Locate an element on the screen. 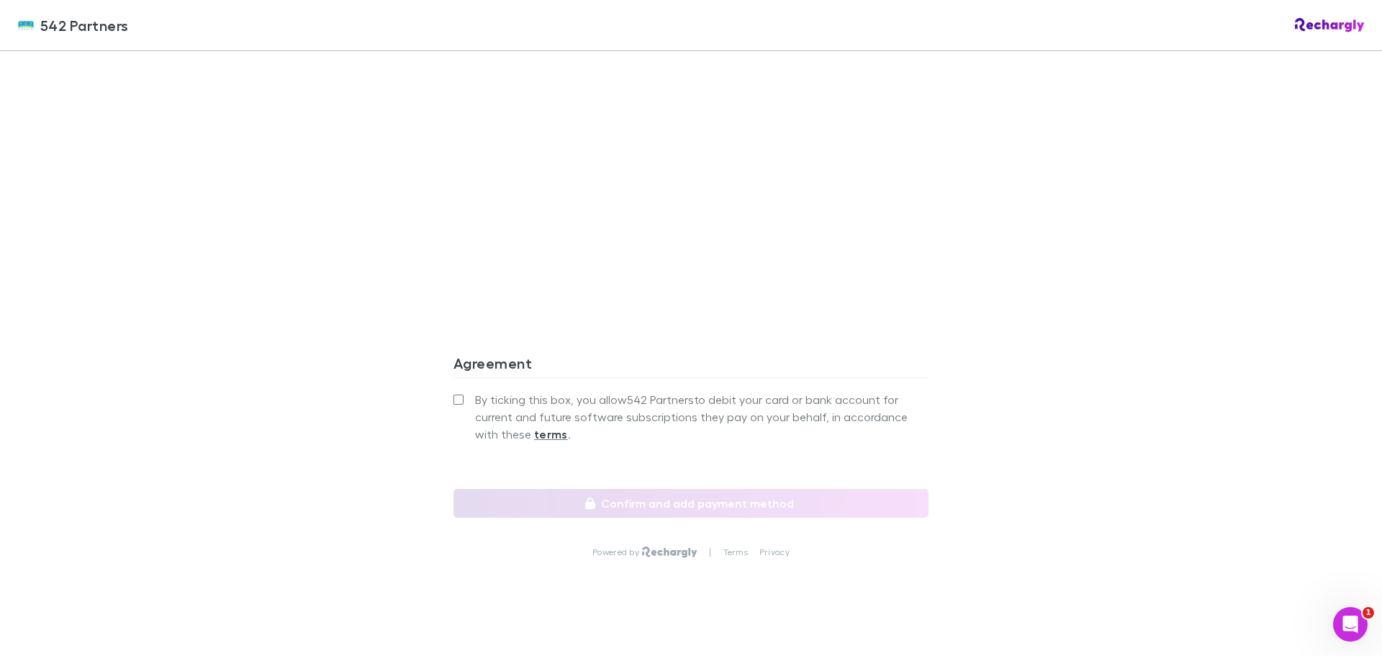 The height and width of the screenshot is (656, 1382). img: 542 Partners's Logo is located at coordinates (26, 25).